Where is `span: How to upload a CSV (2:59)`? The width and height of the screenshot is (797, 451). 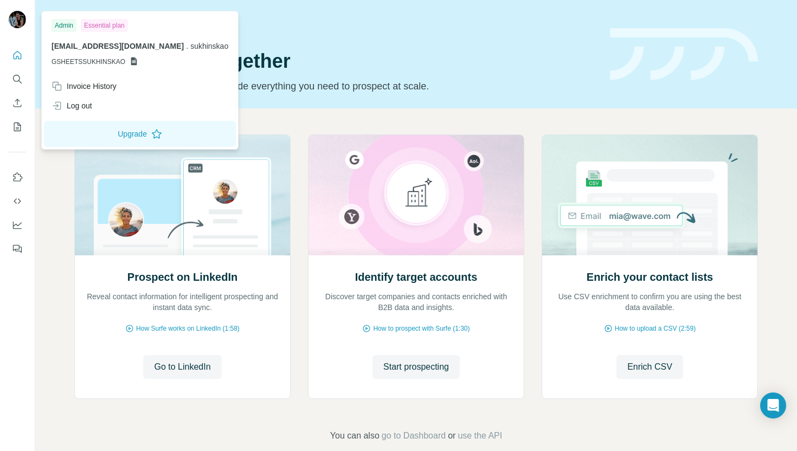
span: How to upload a CSV (2:59) is located at coordinates (655, 329).